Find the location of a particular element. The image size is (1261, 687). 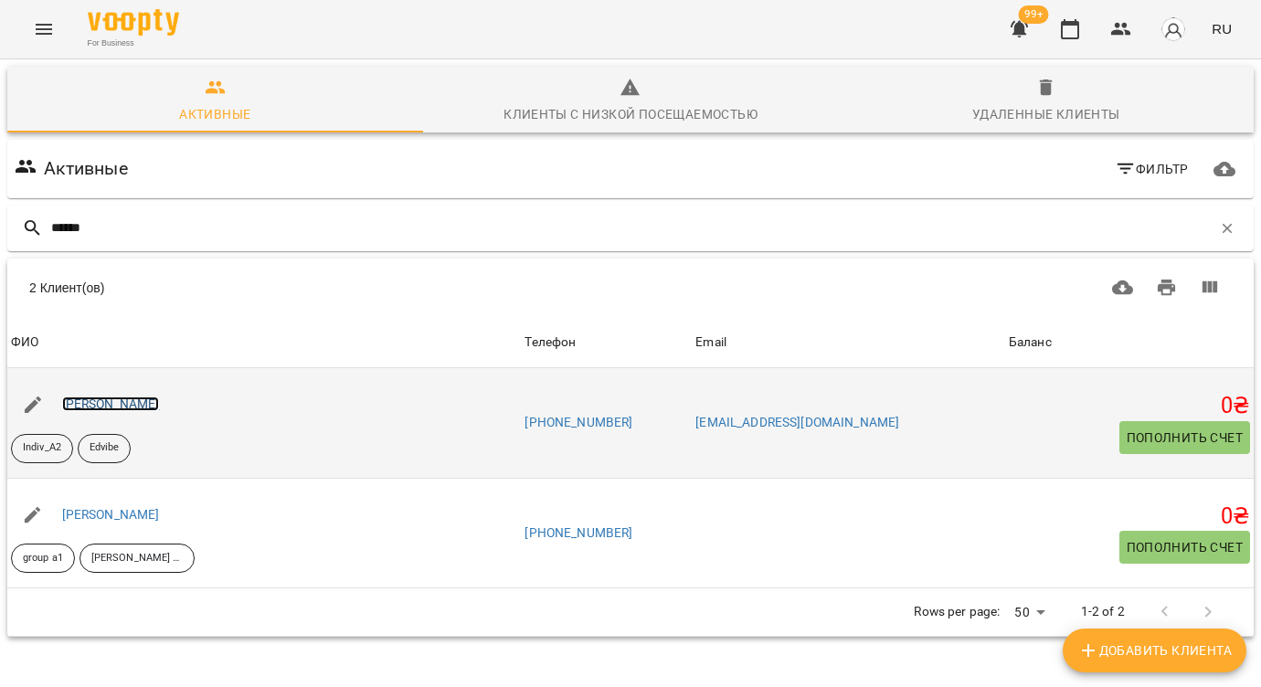

div: 2 Клиент(ов) is located at coordinates (316, 288).